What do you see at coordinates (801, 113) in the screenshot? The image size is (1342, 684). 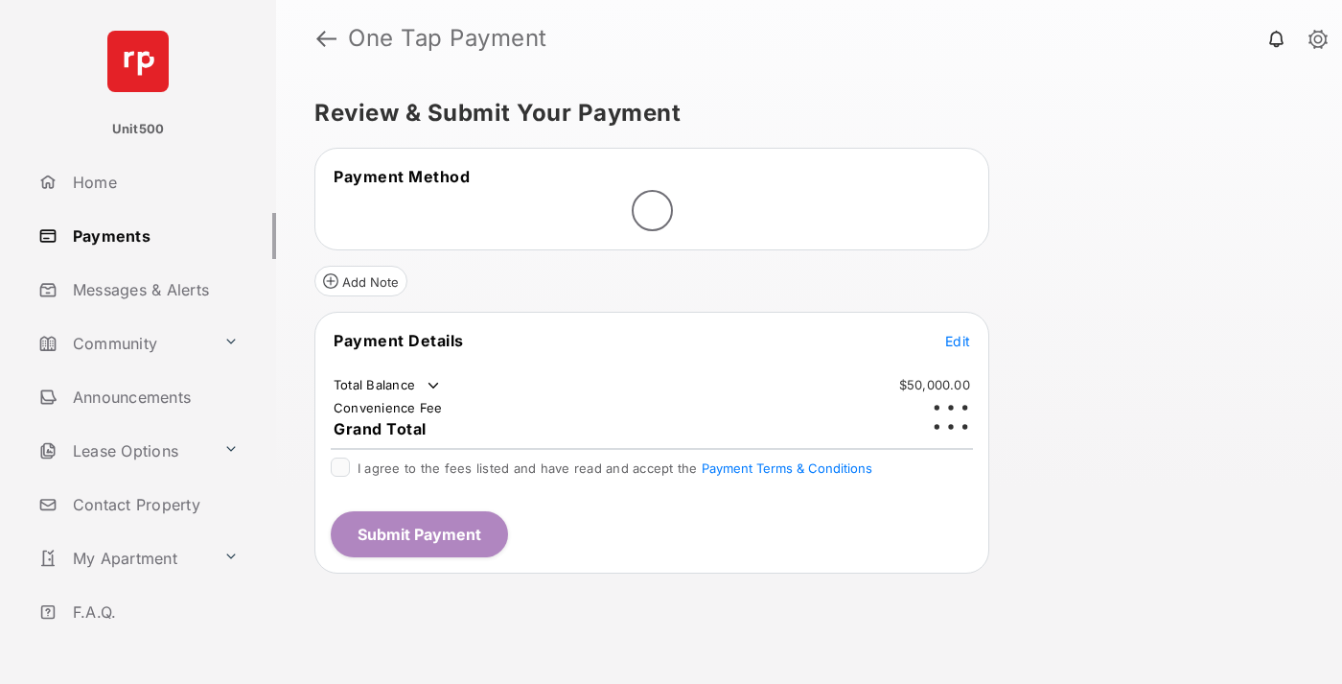 I see `h5: Review & Submit Your Payment` at bounding box center [801, 113].